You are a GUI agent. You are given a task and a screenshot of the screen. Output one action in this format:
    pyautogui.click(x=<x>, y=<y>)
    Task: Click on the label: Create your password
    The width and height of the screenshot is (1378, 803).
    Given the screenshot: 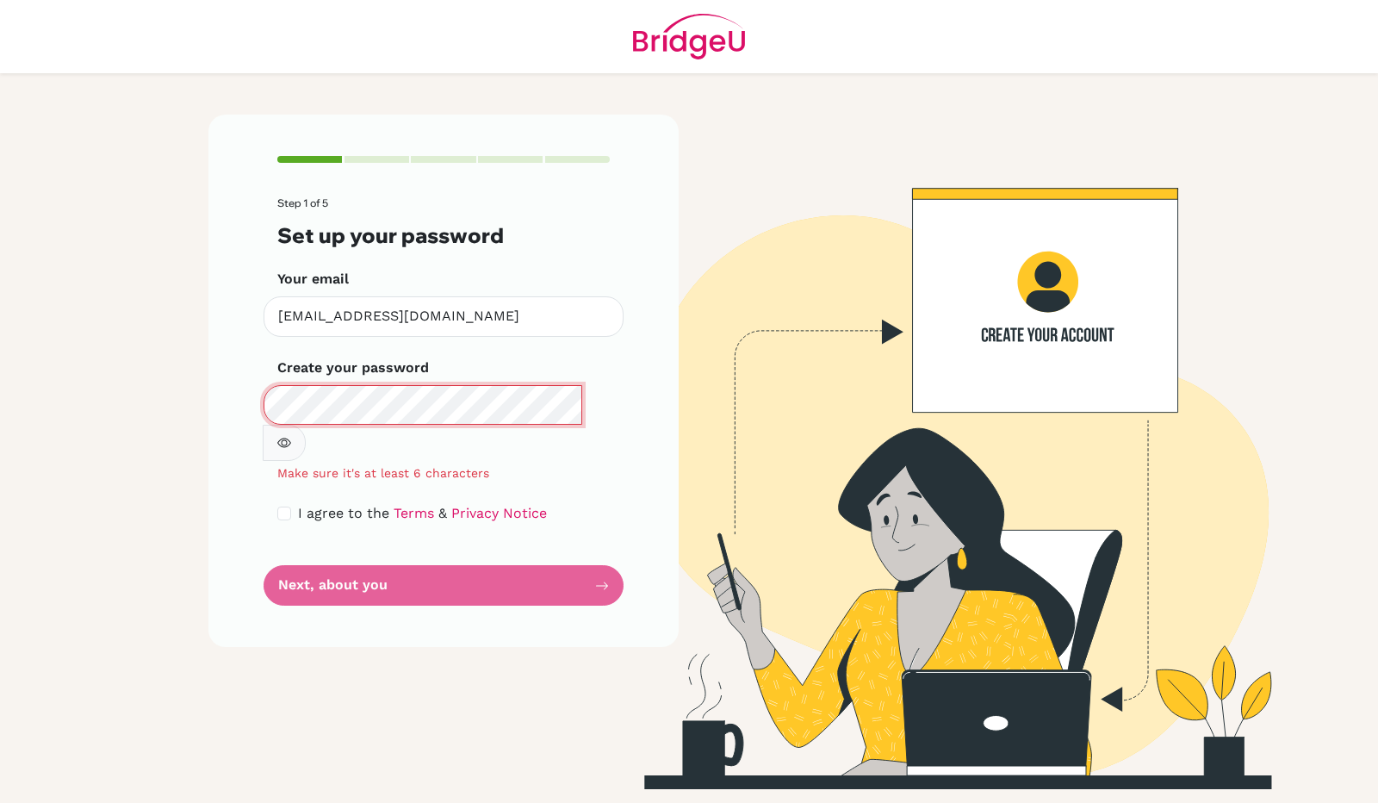 What is the action you would take?
    pyautogui.click(x=353, y=368)
    